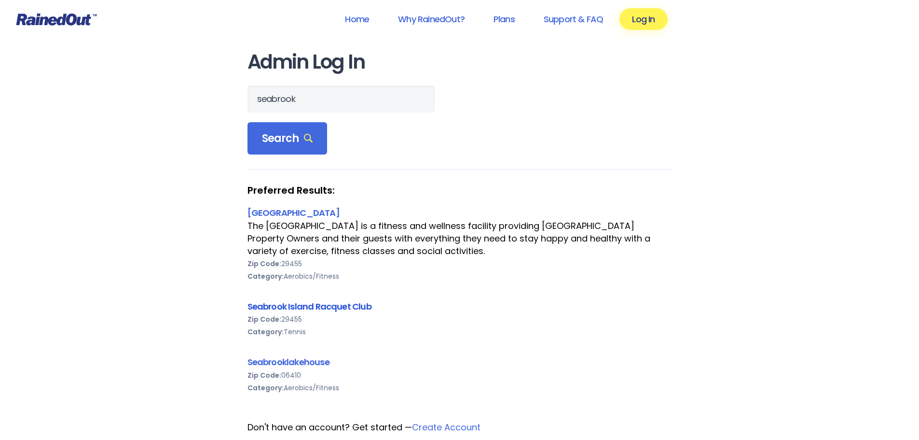 The width and height of the screenshot is (919, 440). Describe the element at coordinates (460, 62) in the screenshot. I see `h1: Admin Log In` at that location.